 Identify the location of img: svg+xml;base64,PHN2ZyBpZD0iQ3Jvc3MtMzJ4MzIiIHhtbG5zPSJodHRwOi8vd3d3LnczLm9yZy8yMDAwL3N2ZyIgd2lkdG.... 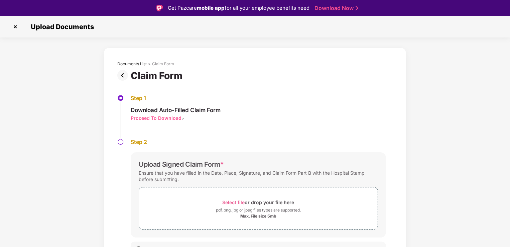
(15, 27).